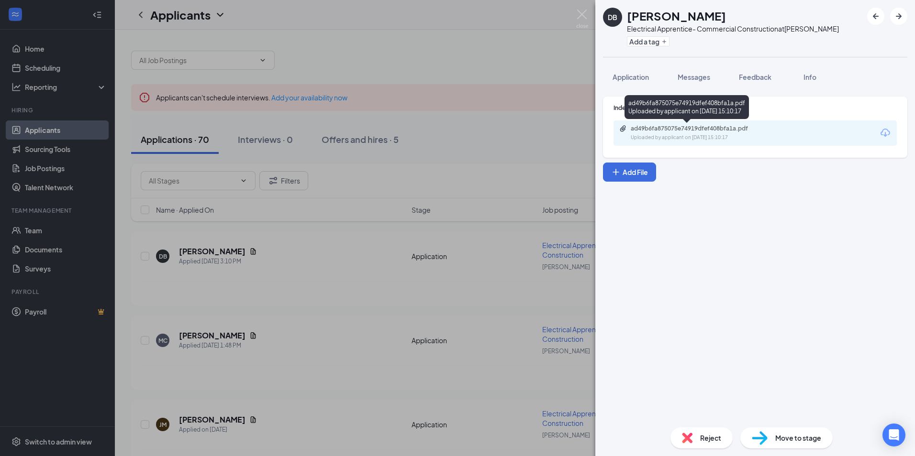  Describe the element at coordinates (623, 129) in the screenshot. I see `svg: Paperclip` at that location.